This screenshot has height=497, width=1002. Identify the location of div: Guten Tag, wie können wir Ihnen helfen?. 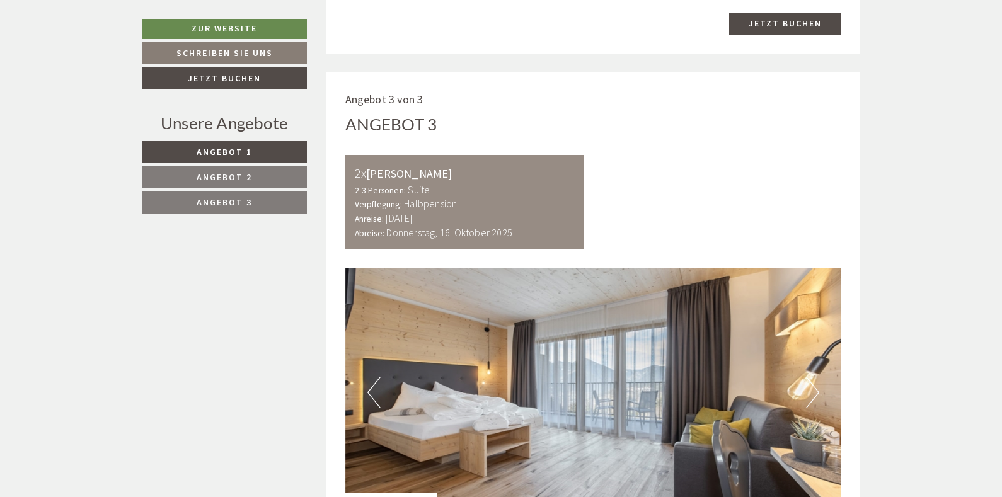
(108, 54).